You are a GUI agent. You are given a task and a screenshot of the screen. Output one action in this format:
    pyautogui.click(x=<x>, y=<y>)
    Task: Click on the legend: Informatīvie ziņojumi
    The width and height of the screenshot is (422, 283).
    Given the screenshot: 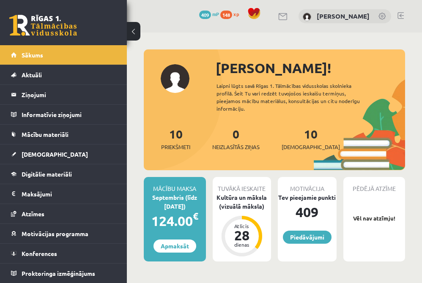 What is the action you would take?
    pyautogui.click(x=69, y=114)
    